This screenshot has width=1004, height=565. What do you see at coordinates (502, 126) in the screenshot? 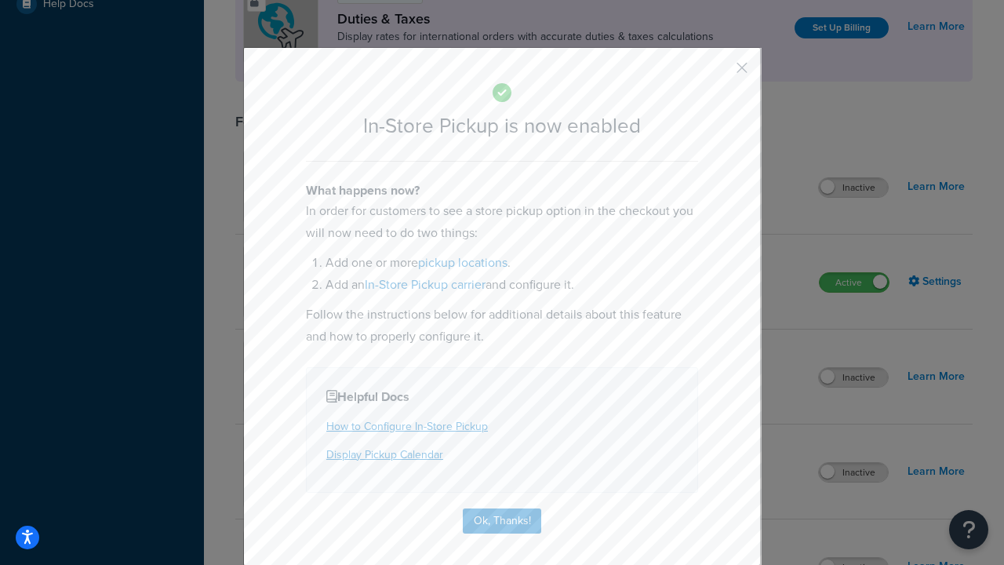
I see `h2: In-Store Pickup is now enabled` at bounding box center [502, 126].